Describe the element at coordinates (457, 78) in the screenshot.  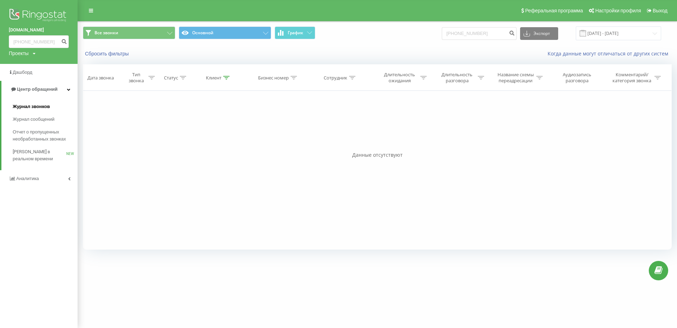
I see `div: Длительность разговора` at that location.